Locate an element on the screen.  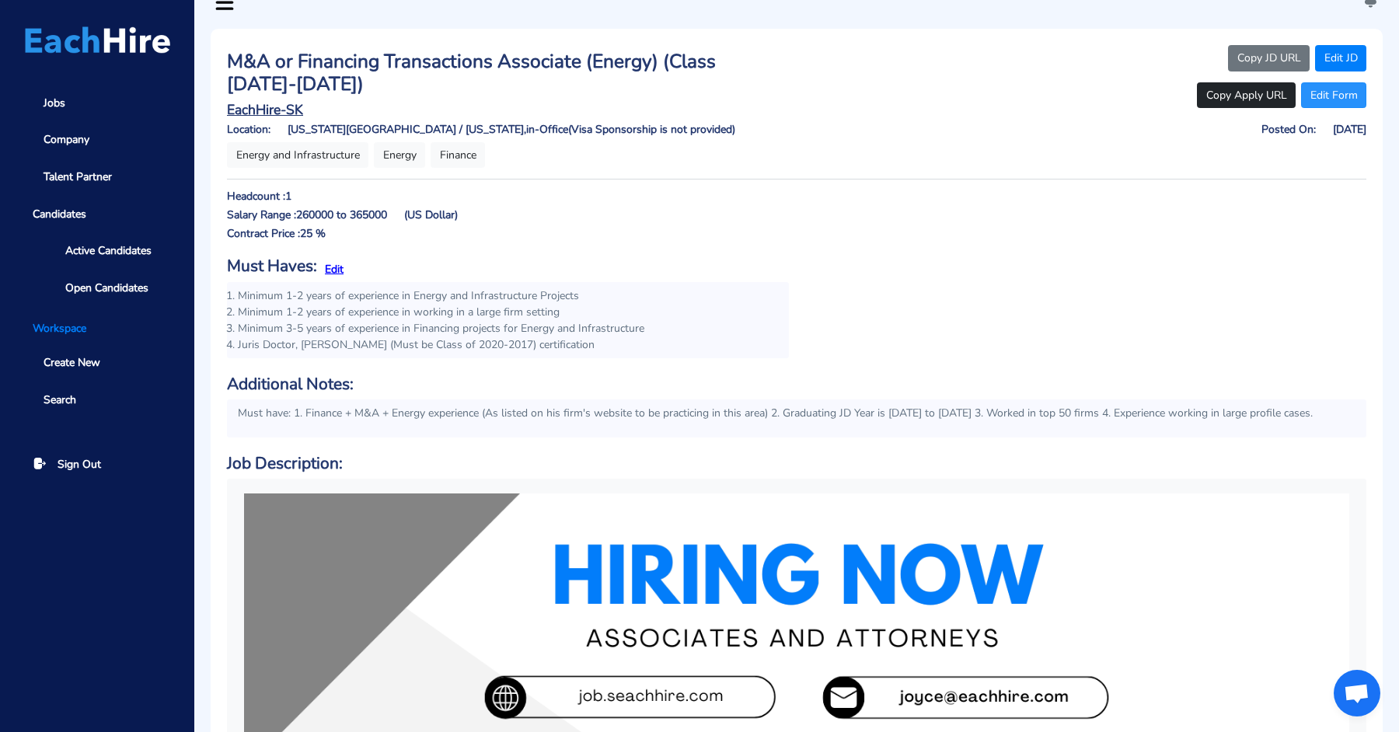
a: Open Candidates is located at coordinates (108, 288).